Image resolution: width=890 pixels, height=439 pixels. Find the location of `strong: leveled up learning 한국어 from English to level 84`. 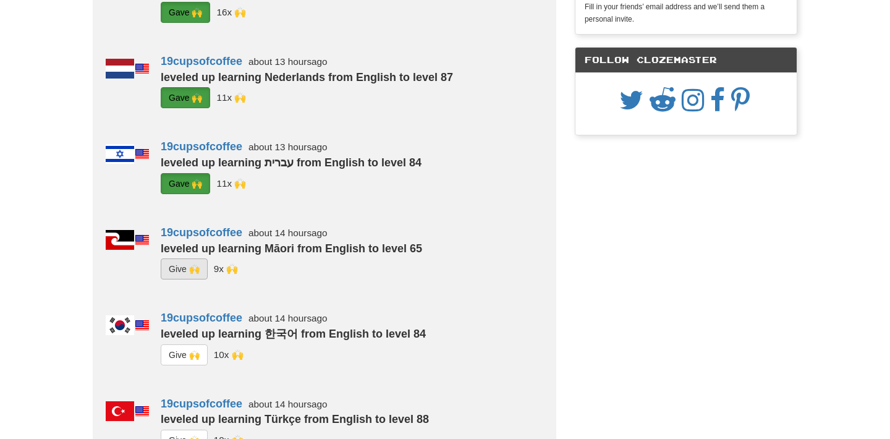

strong: leveled up learning 한국어 from English to level 84 is located at coordinates (293, 334).